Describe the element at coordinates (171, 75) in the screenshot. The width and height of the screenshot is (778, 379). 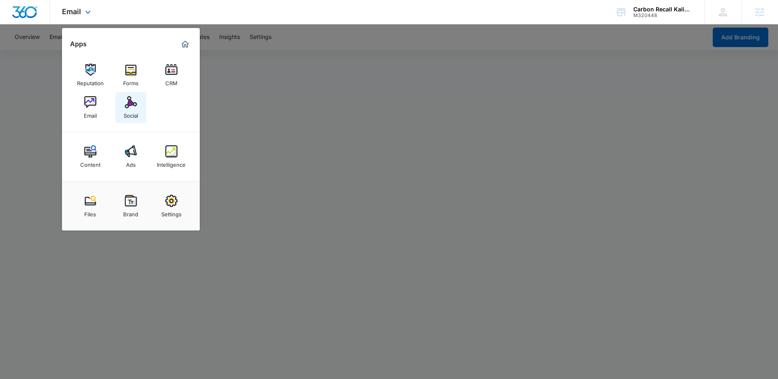
I see `a: CRM` at that location.